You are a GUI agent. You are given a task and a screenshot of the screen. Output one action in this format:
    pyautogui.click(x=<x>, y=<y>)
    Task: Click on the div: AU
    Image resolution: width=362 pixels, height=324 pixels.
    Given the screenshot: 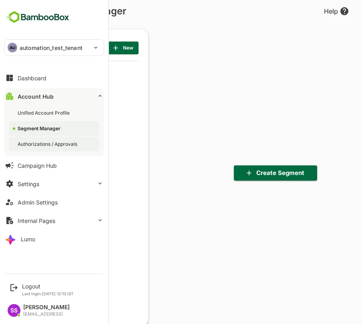 What is the action you would take?
    pyautogui.click(x=12, y=48)
    